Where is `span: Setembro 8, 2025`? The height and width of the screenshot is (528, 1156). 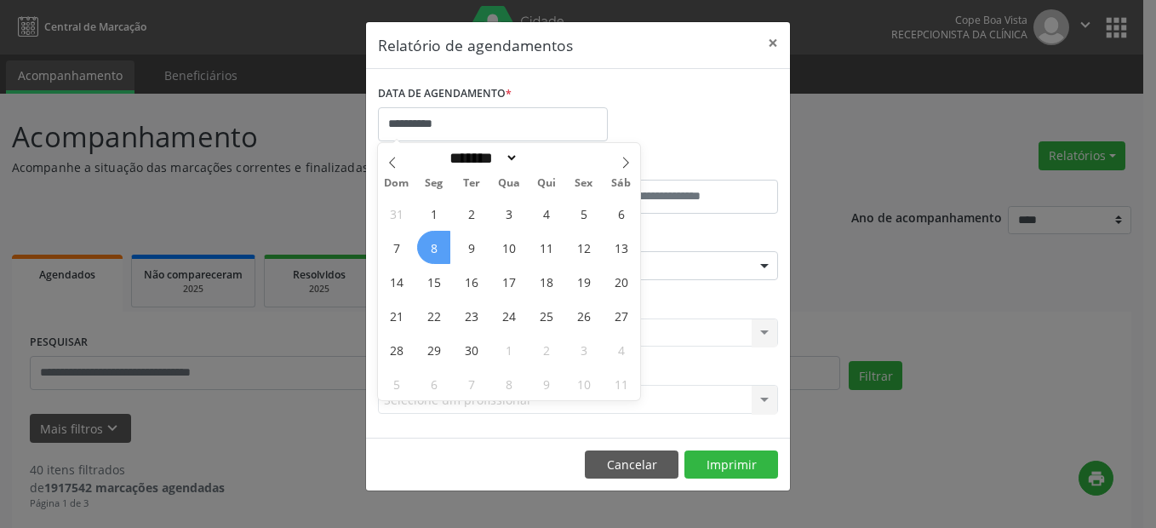 span: Setembro 8, 2025 is located at coordinates (433, 247).